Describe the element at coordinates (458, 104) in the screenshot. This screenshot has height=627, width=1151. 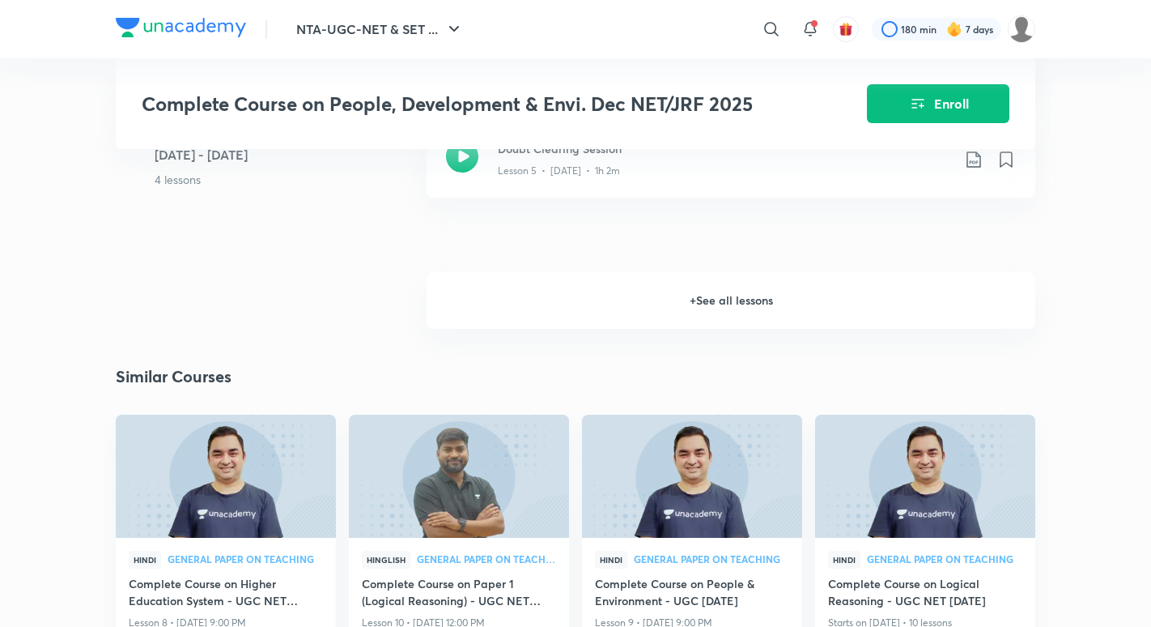
I see `h3: Complete Course on People, Development & Envi. Dec NET/JRF 2025` at that location.